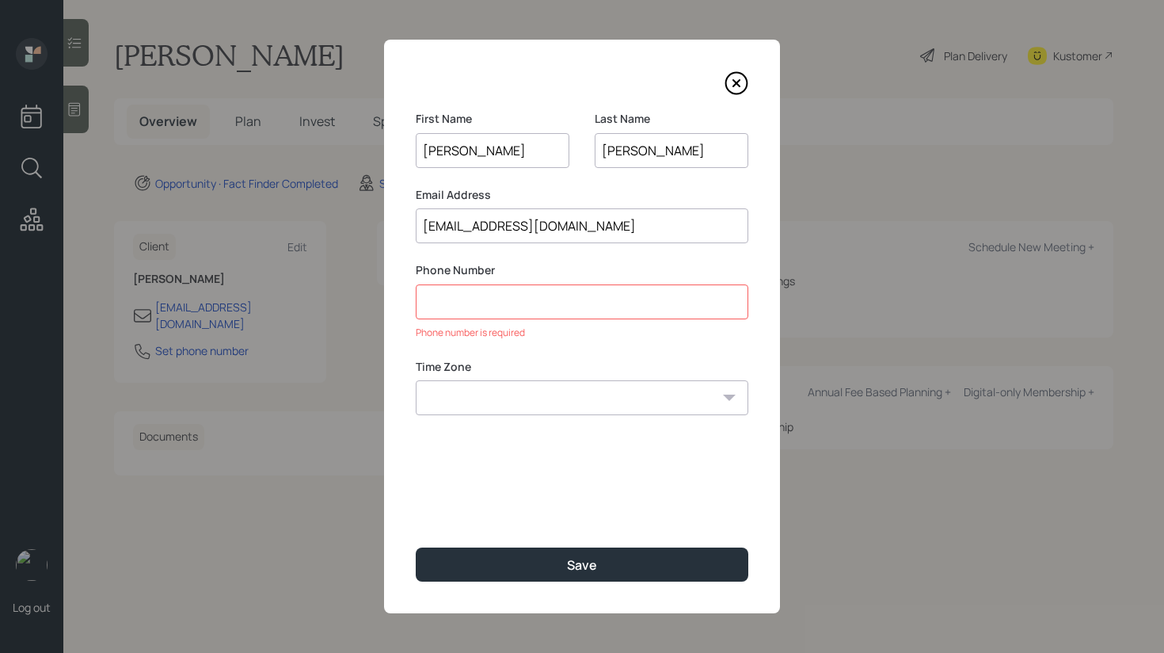 Image resolution: width=1164 pixels, height=653 pixels. Describe the element at coordinates (582, 333) in the screenshot. I see `div: Phone number is required` at that location.